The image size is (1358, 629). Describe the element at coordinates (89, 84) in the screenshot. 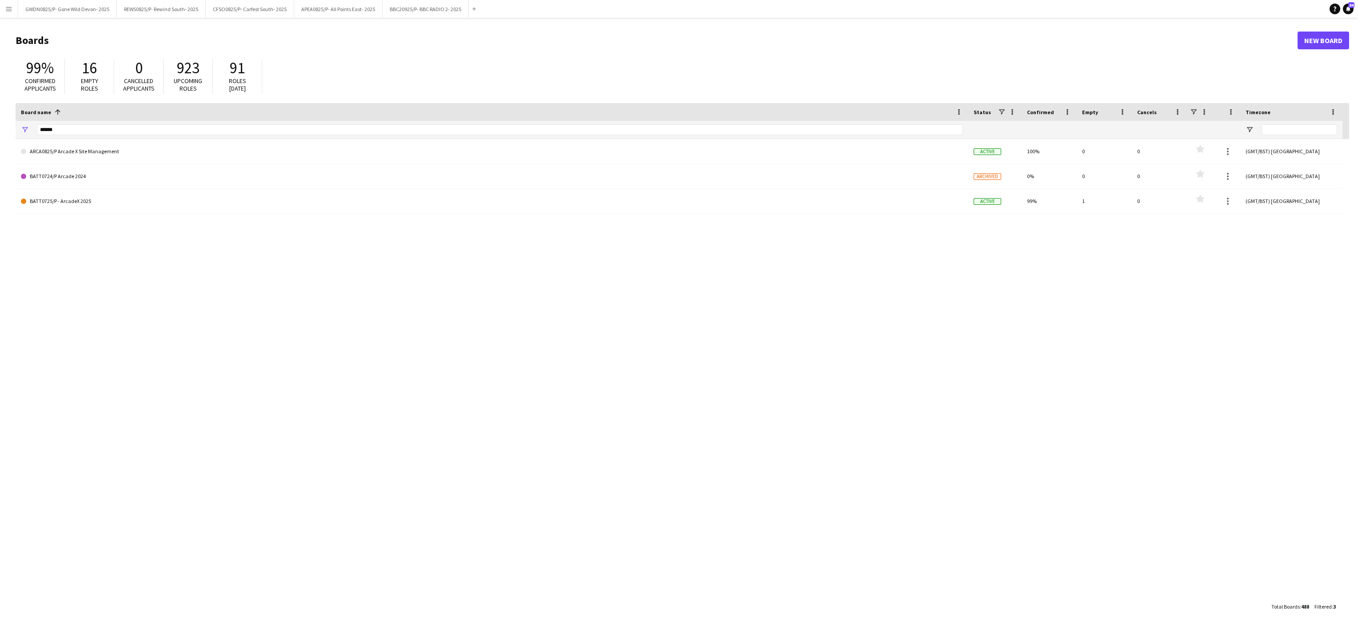

I see `span: Empty roles` at that location.